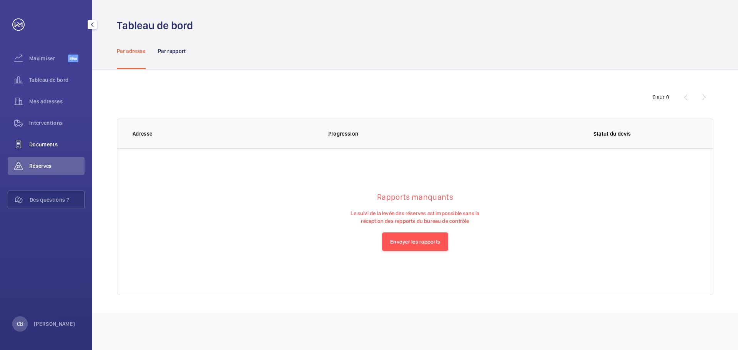 The image size is (738, 350). What do you see at coordinates (415, 217) in the screenshot?
I see `font: Le suivi de la levée des réserves est impossible sans la réception des rapports du bureau de cont...` at bounding box center [415, 217].